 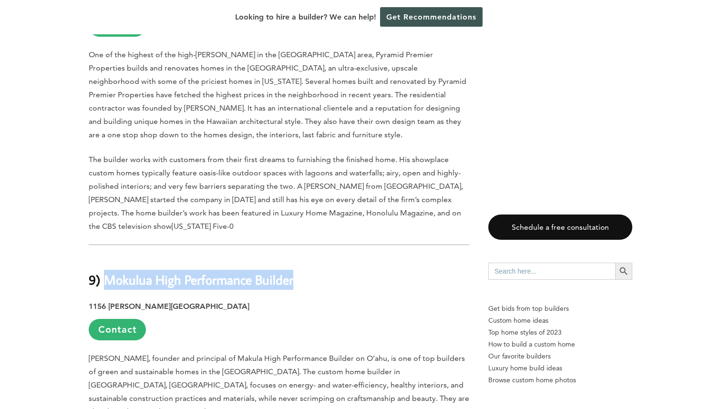 What do you see at coordinates (560, 356) in the screenshot?
I see `p: Our favorite builders` at bounding box center [560, 356].